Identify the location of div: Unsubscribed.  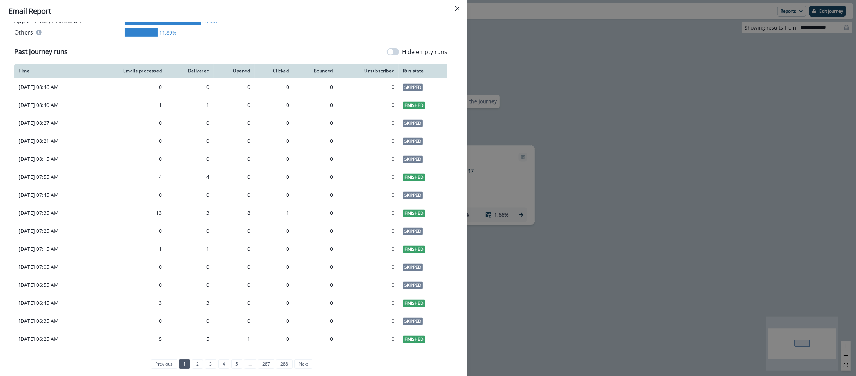
(368, 71).